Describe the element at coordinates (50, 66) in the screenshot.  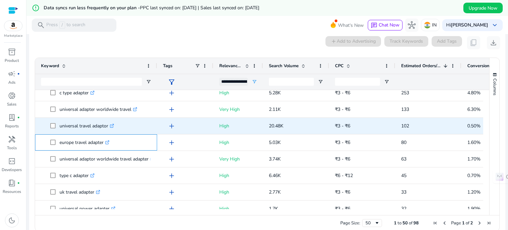
I see `span: Keyword` at that location.